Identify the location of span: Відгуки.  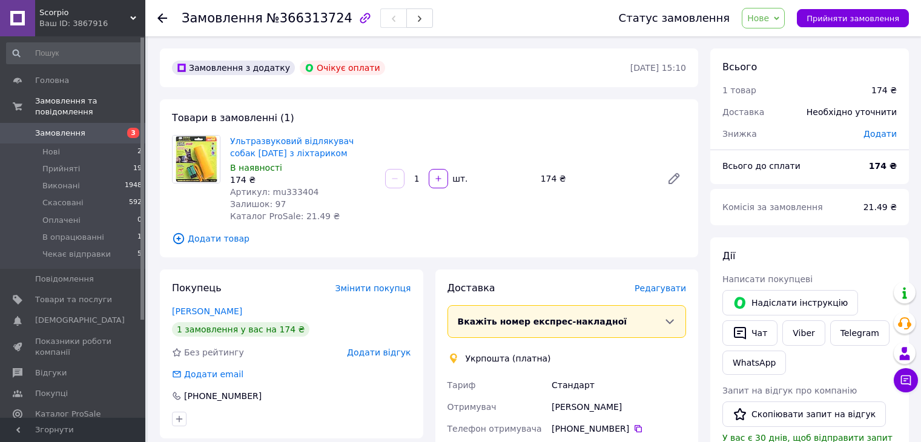
(51, 373).